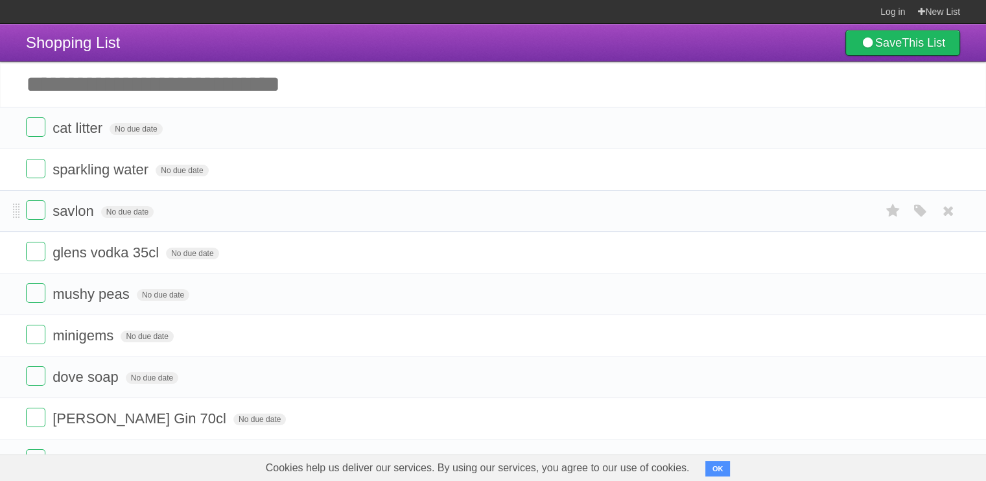  What do you see at coordinates (923, 43) in the screenshot?
I see `b: This List` at bounding box center [923, 43].